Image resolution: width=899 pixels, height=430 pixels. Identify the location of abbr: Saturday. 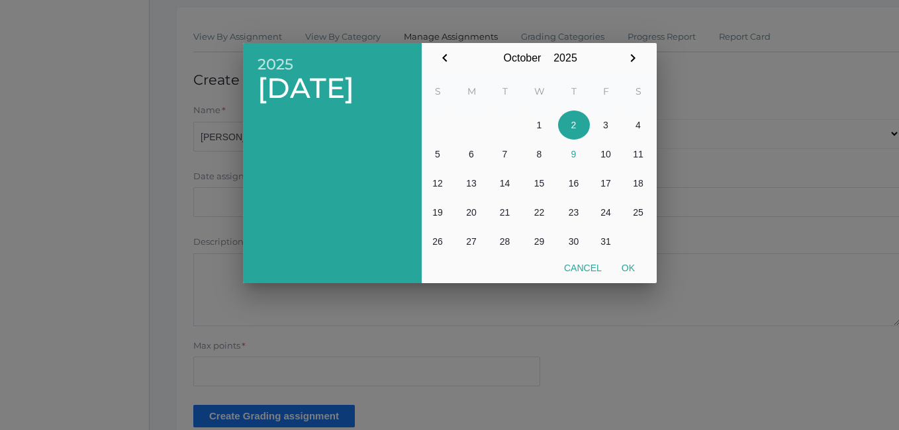
(638, 91).